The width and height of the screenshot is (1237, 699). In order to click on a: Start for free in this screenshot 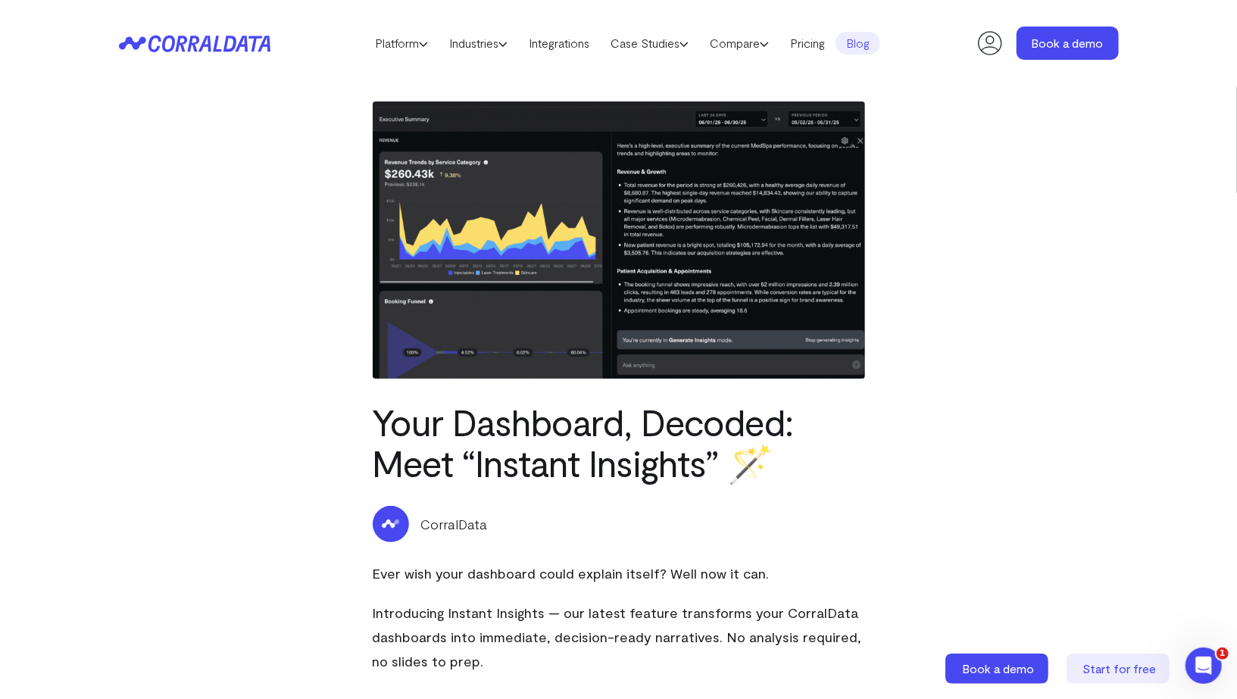, I will do `click(1119, 669)`.